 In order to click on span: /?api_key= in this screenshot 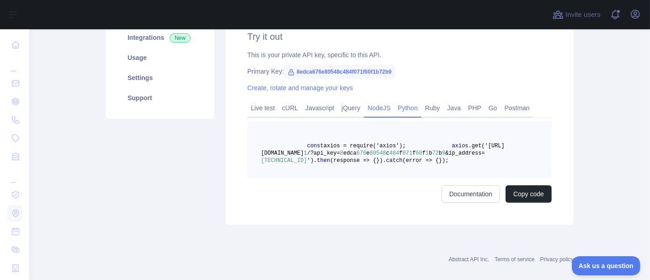, I will do `click(324, 153)`.